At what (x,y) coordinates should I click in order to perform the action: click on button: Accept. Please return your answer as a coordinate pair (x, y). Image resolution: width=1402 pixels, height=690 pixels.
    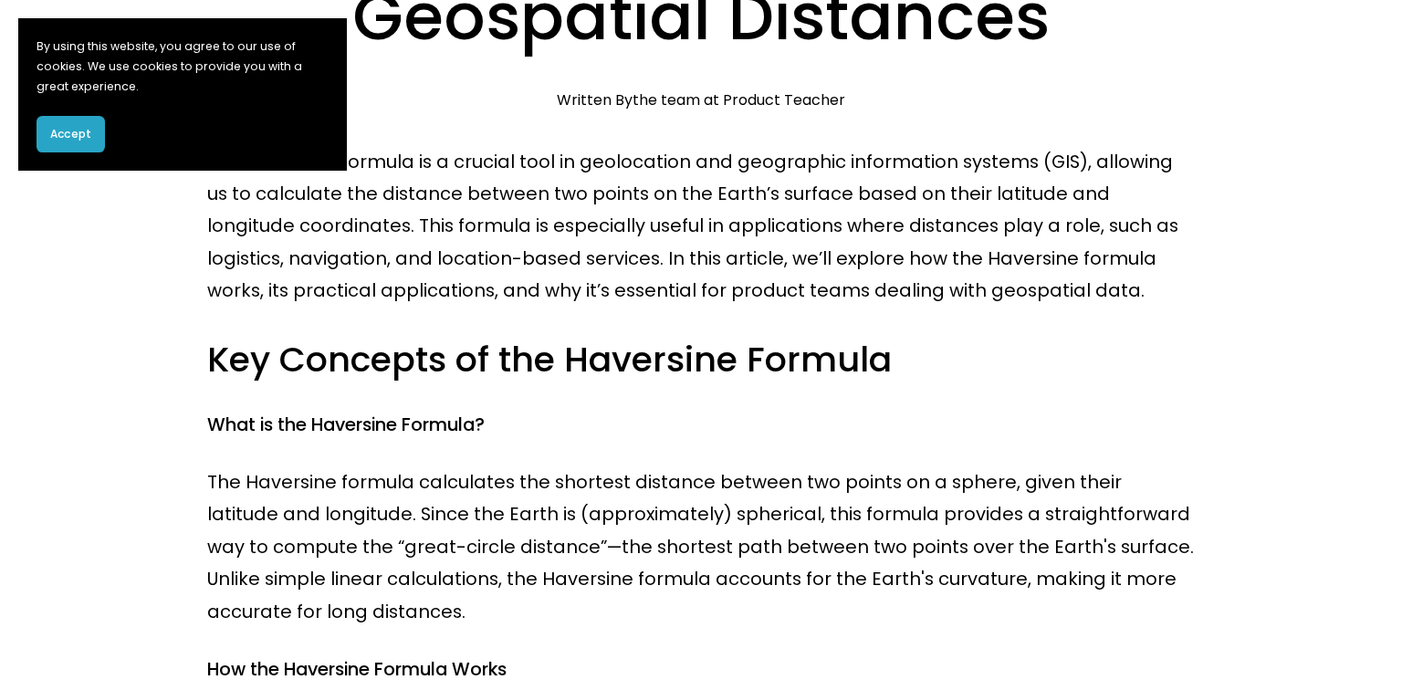
    Looking at the image, I should click on (70, 134).